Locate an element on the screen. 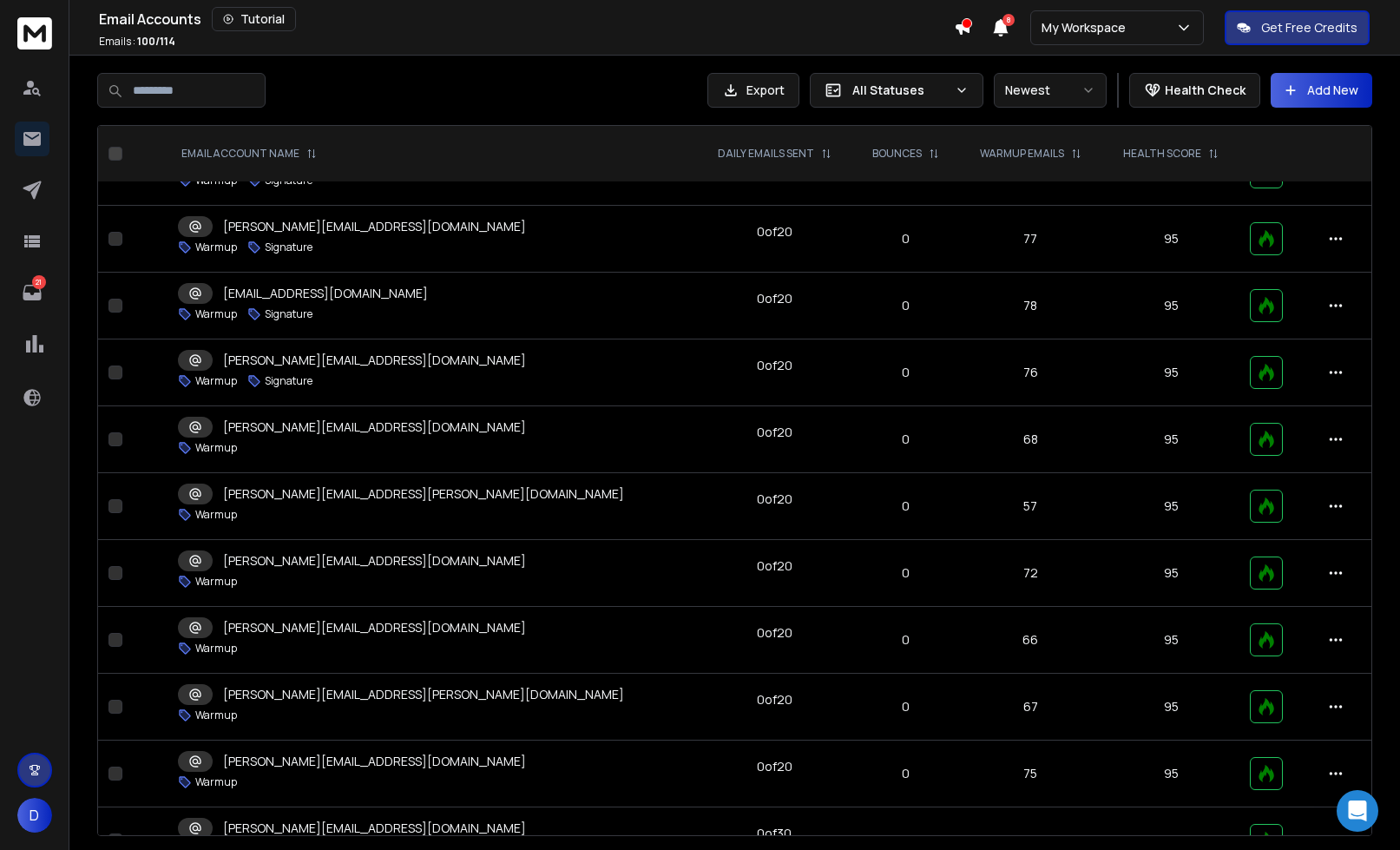  p: BOUNCES is located at coordinates (897, 154).